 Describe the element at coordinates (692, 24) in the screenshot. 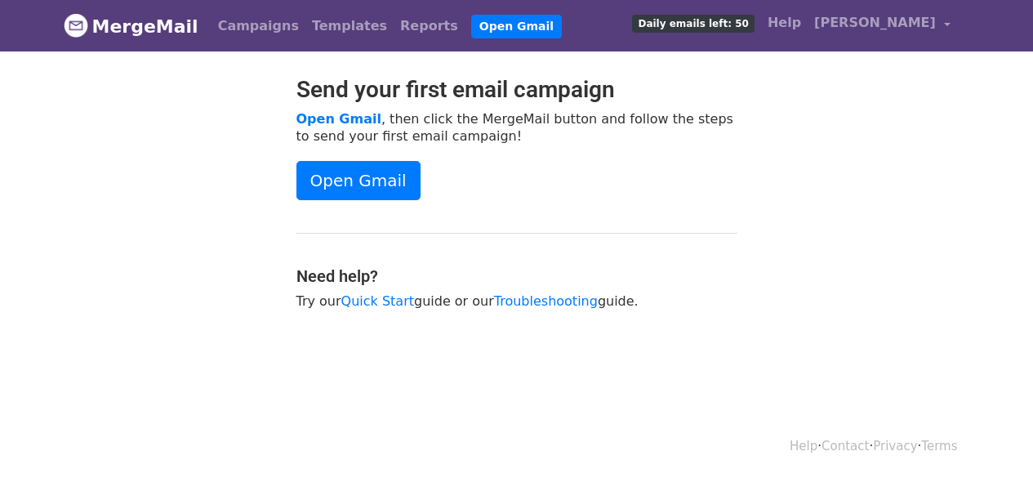

I see `span: Daily emails left: 50` at that location.